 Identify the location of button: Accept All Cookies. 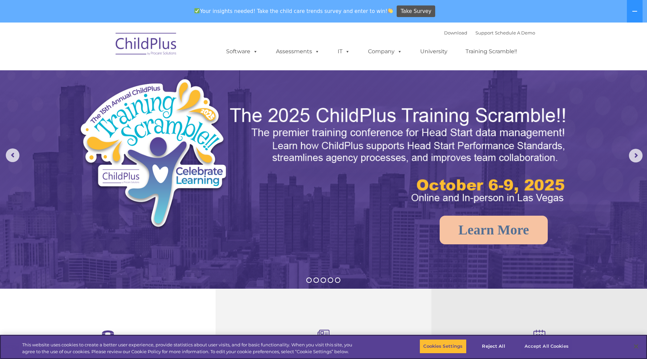
(546, 346).